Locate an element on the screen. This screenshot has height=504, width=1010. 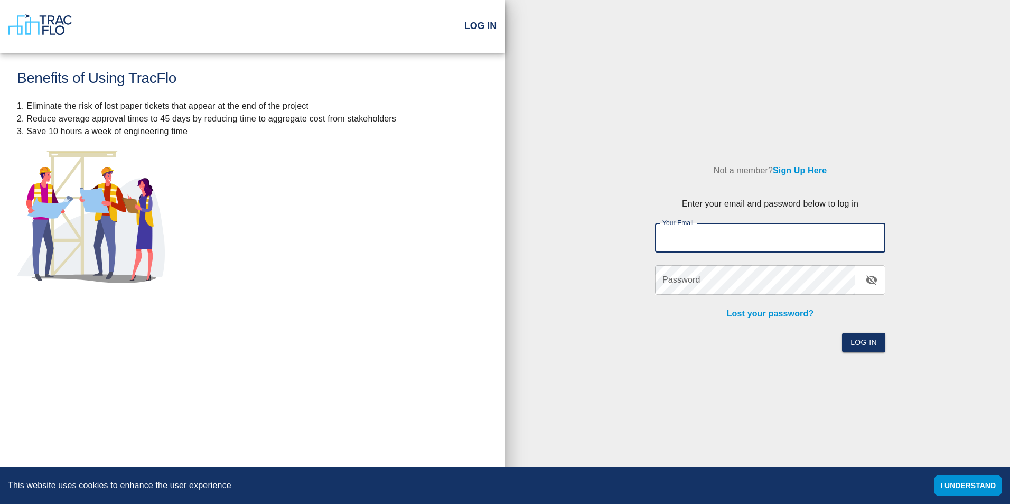
a: Lost your password? is located at coordinates (770, 313).